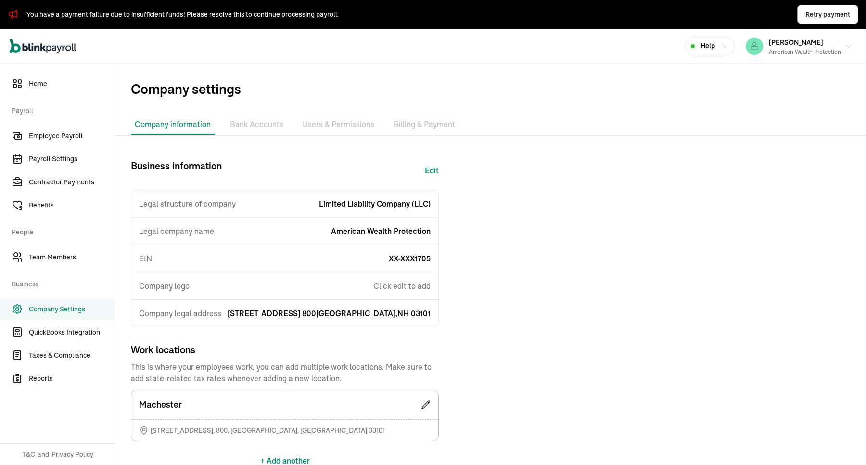  What do you see at coordinates (805, 52) in the screenshot?
I see `div: American Wealth Protection` at bounding box center [805, 52].